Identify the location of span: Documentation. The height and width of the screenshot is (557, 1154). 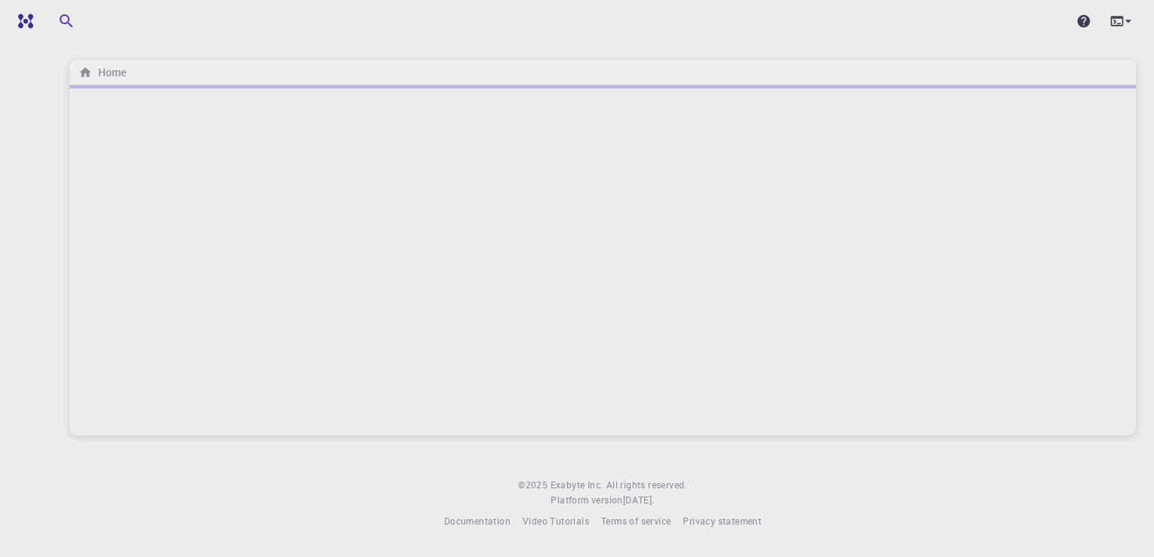
(477, 521).